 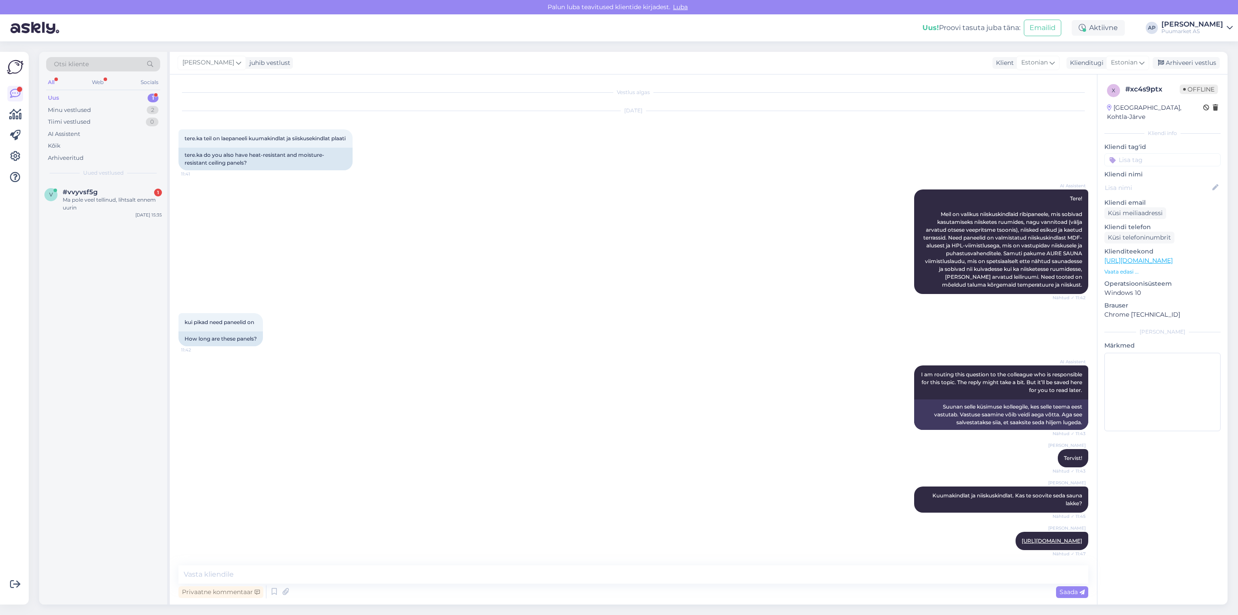 What do you see at coordinates (152, 110) in the screenshot?
I see `div: 2` at bounding box center [152, 110].